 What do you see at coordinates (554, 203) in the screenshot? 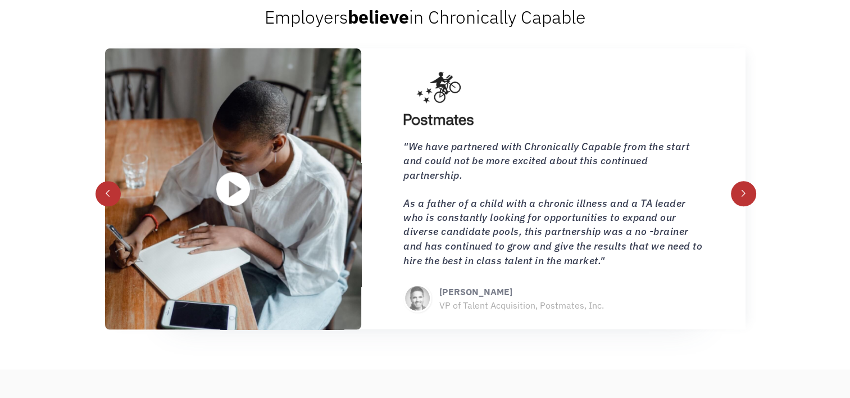
I see `blockquote: "We have partnered with Chronically Capable from the start and could not be more excited about th...` at bounding box center [554, 203].